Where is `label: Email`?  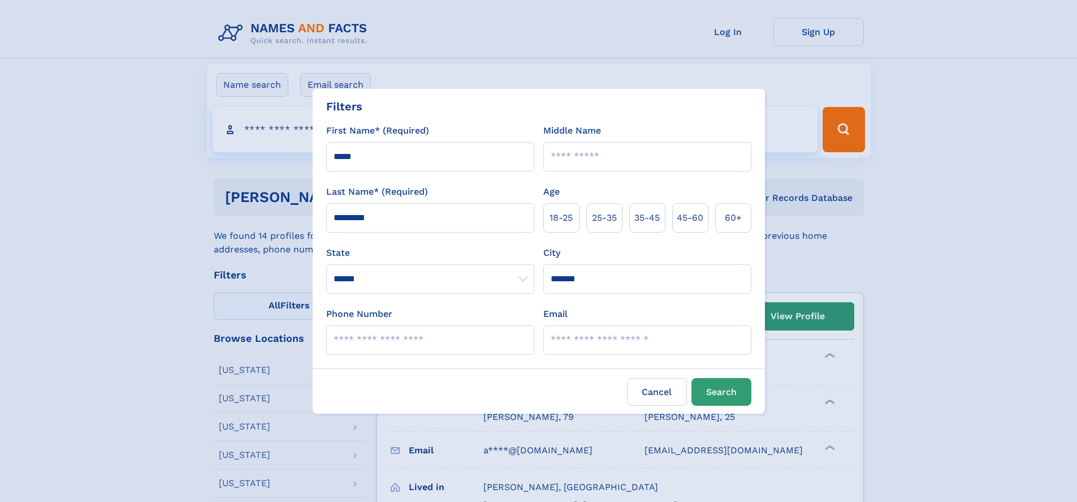 label: Email is located at coordinates (555, 314).